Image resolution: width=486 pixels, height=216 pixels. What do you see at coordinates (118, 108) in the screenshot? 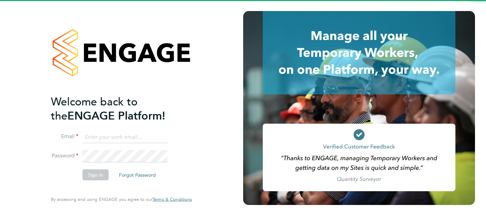
I see `h2: ENGAGE Platform!` at bounding box center [118, 108].